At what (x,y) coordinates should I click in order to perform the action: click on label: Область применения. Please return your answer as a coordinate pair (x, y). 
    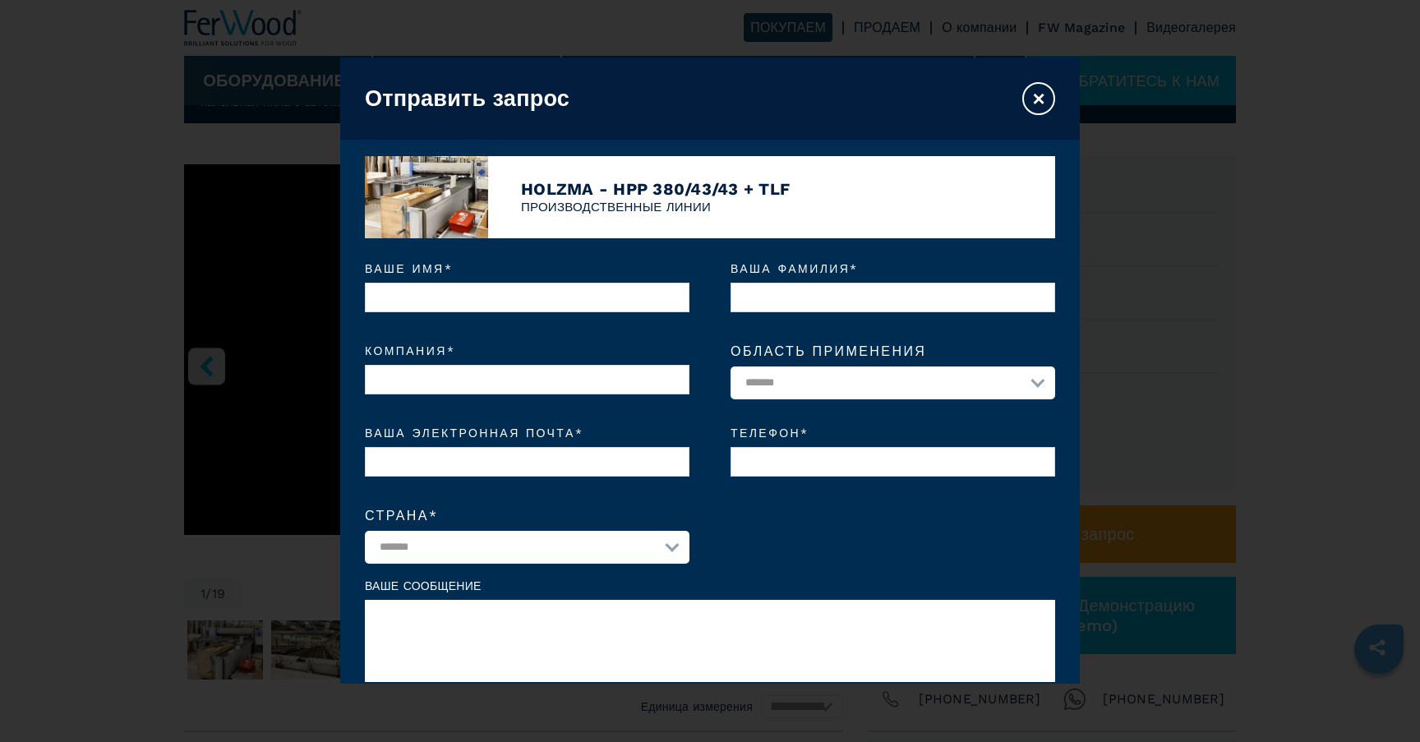
    Looking at the image, I should click on (892, 352).